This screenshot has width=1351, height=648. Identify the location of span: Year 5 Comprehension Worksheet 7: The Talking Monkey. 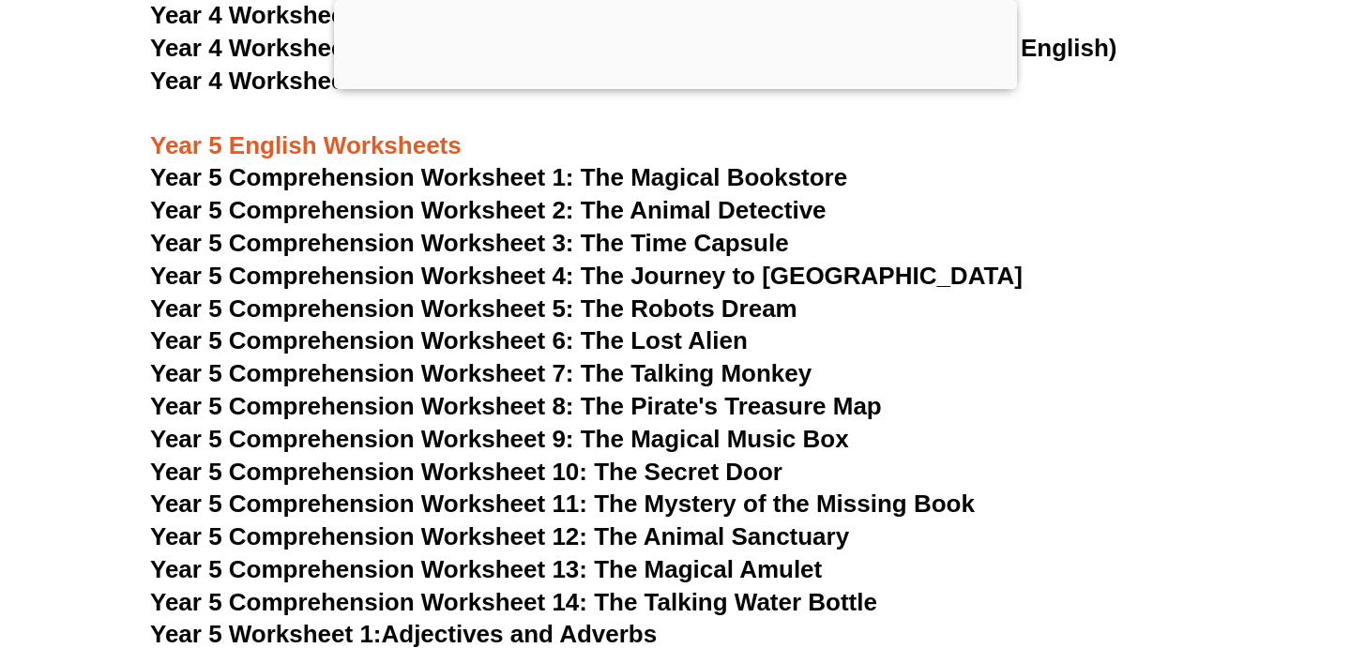
(480, 373).